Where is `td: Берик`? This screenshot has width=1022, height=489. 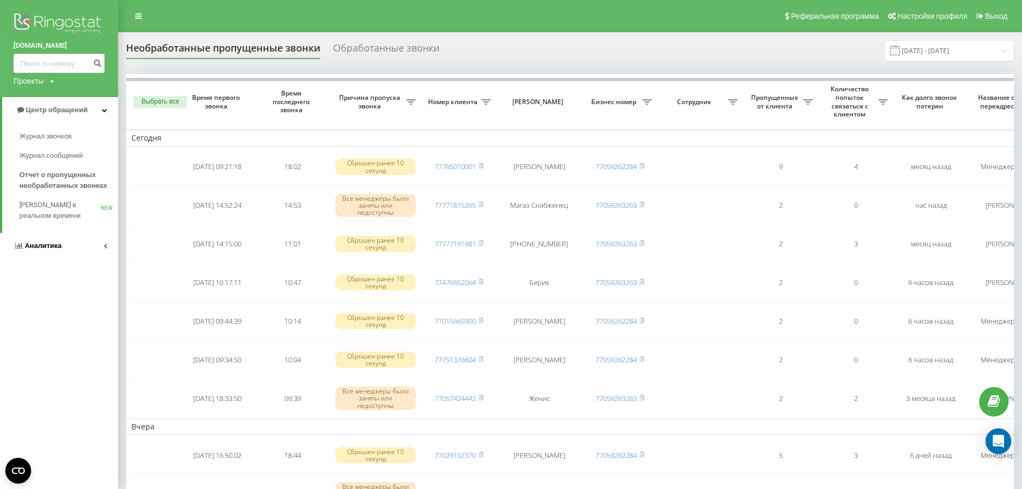
td: Берик is located at coordinates (539, 282).